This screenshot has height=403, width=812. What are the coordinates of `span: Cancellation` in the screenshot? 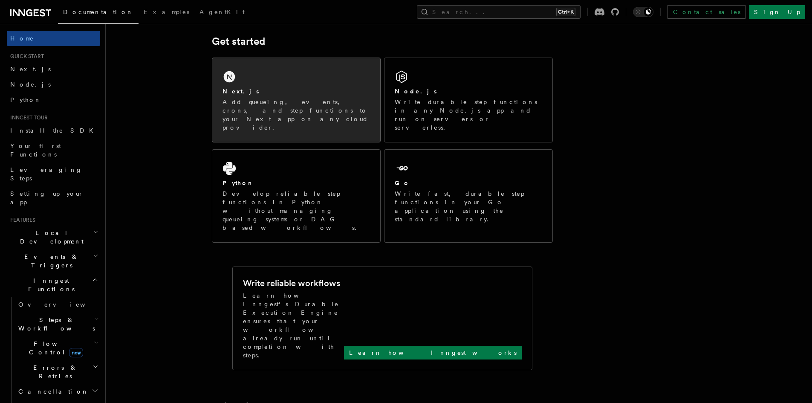 It's located at (52, 391).